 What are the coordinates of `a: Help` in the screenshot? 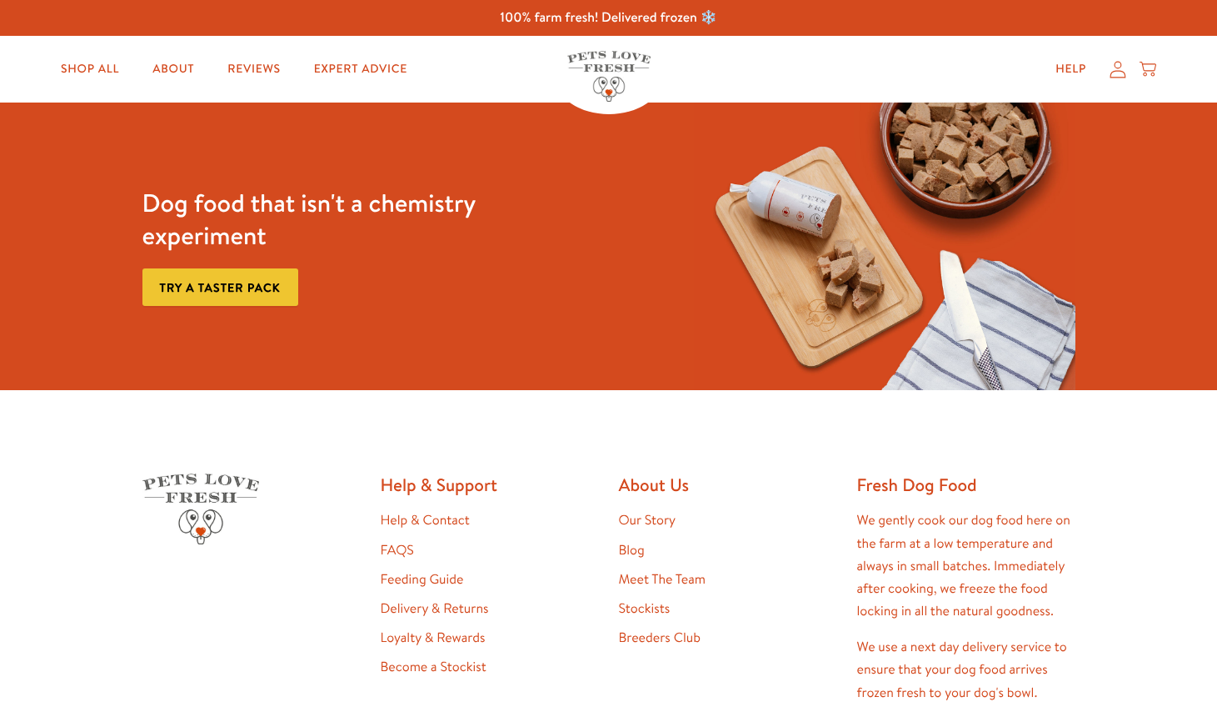 It's located at (1071, 69).